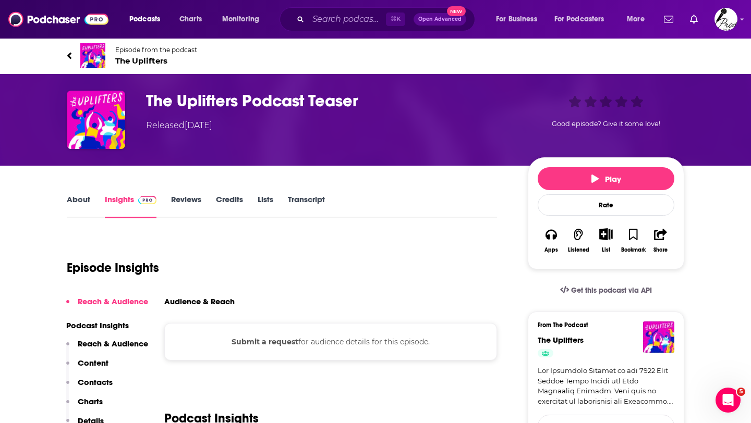  What do you see at coordinates (190, 19) in the screenshot?
I see `span: Charts` at bounding box center [190, 19].